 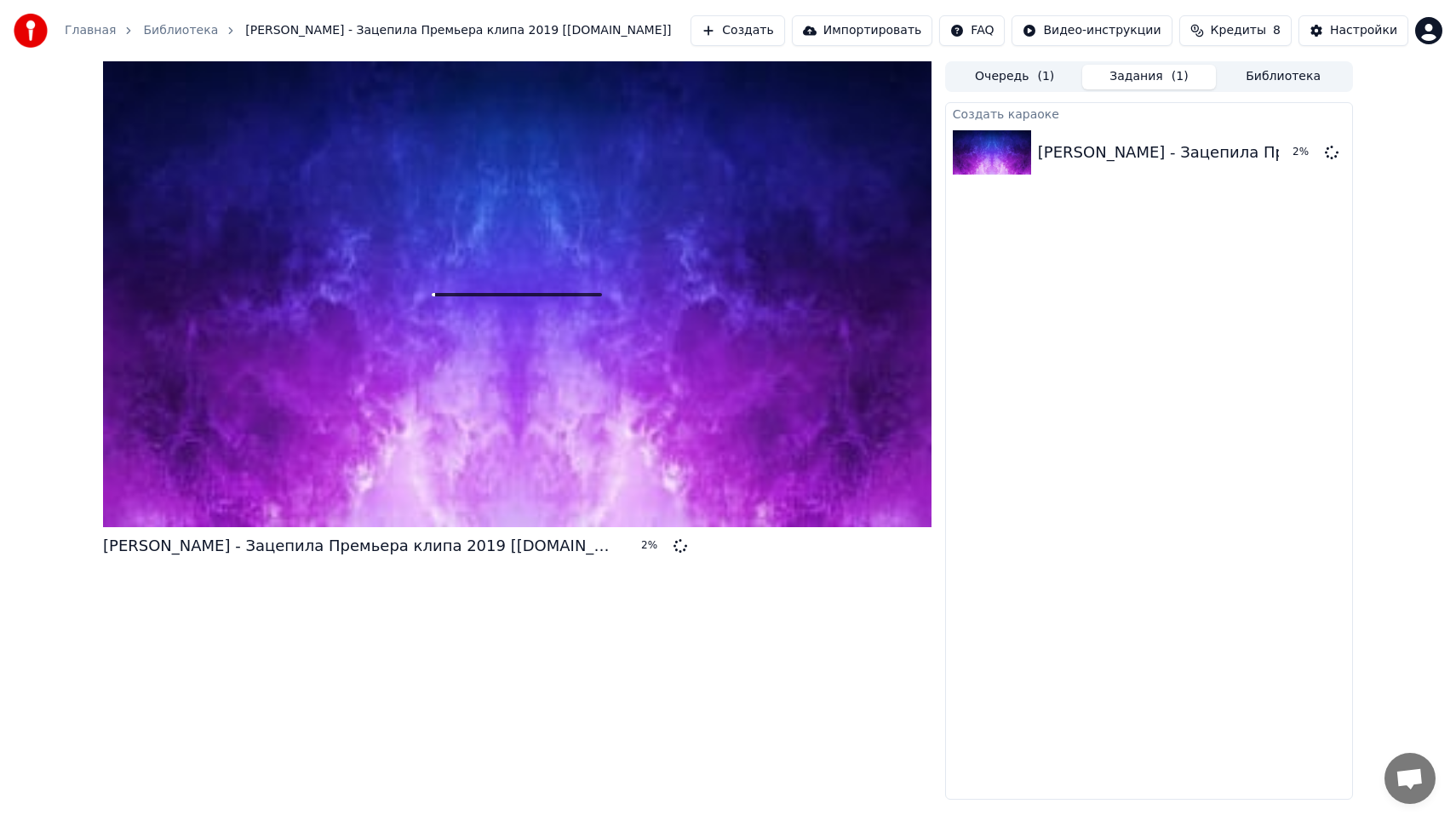 I want to click on a: Главная, so click(x=90, y=31).